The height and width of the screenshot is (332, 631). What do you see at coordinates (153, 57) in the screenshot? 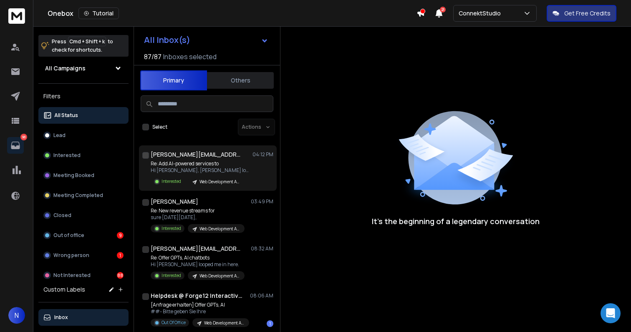
I see `span: 87 / 87` at bounding box center [153, 57].